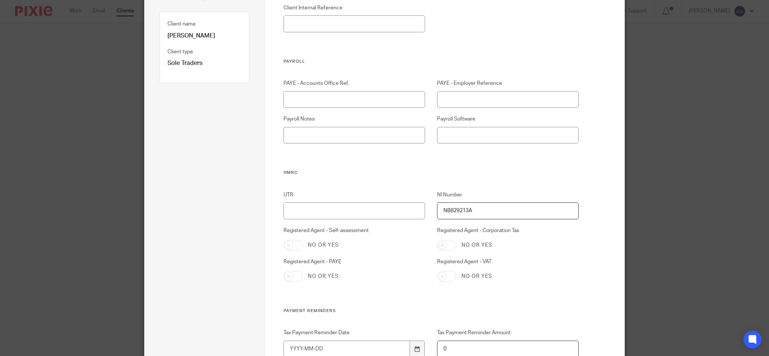 This screenshot has height=356, width=769. I want to click on label: Tax Payment Reminder Date, so click(354, 333).